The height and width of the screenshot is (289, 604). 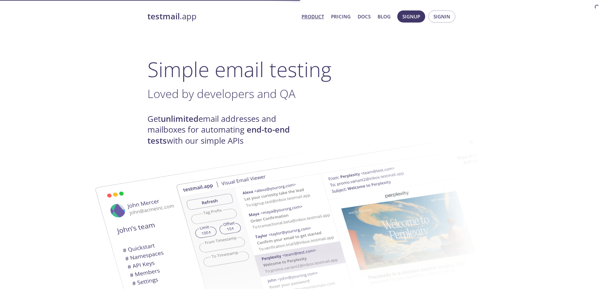 I want to click on a: Docs, so click(x=364, y=16).